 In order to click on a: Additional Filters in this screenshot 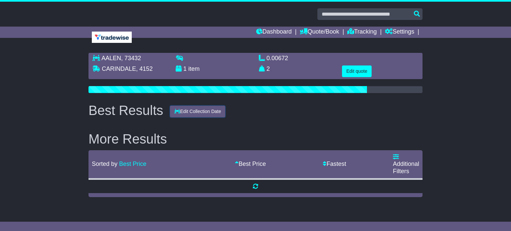, I will do `click(406, 164)`.